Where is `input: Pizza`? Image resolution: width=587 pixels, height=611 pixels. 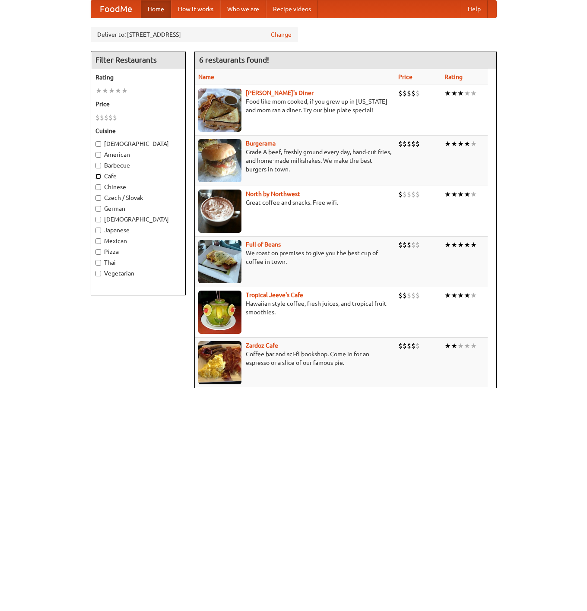 input: Pizza is located at coordinates (98, 252).